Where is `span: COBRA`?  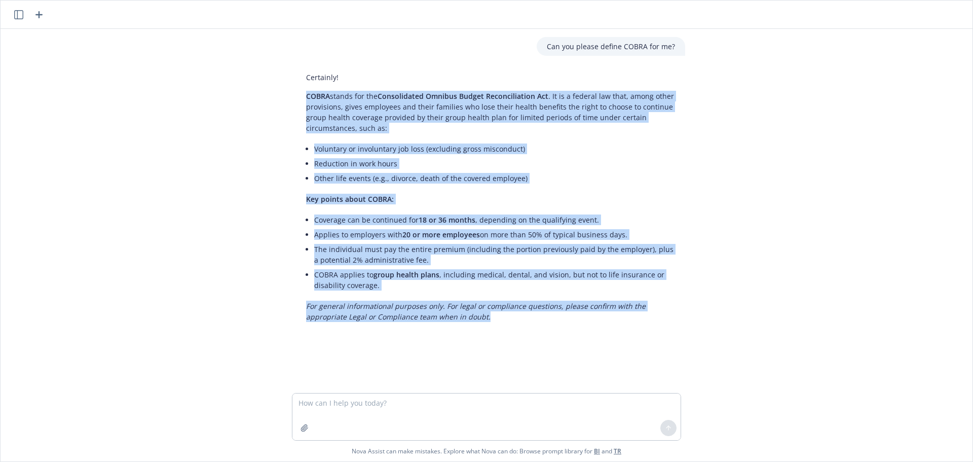 span: COBRA is located at coordinates (318, 96).